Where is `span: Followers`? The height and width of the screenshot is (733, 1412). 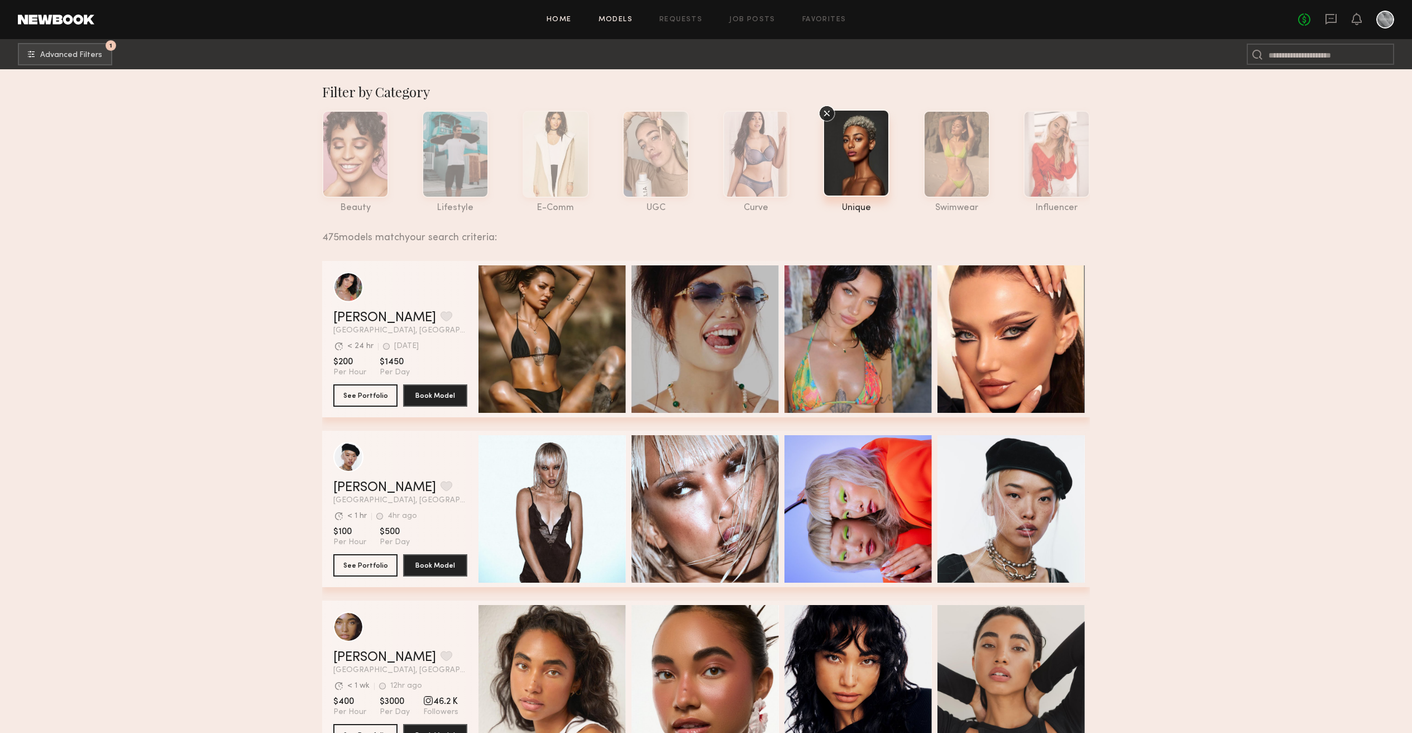
span: Followers is located at coordinates (441, 712).